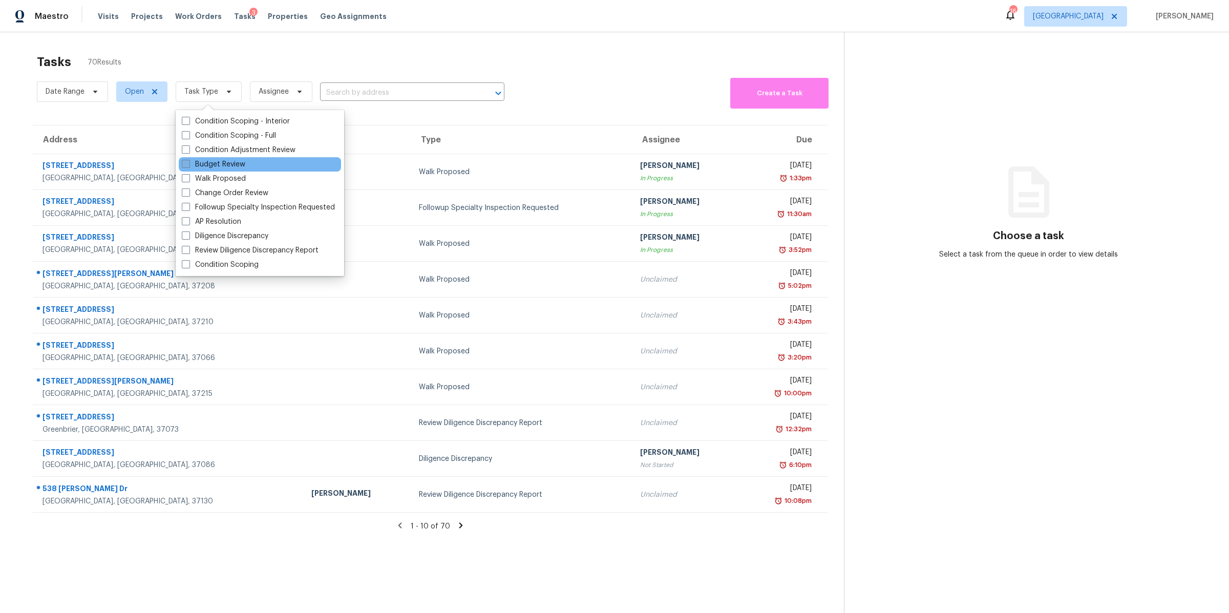 Image resolution: width=1229 pixels, height=613 pixels. I want to click on label: Condition Scoping, so click(220, 265).